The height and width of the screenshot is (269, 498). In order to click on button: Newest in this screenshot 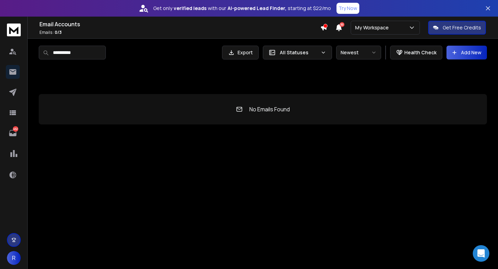, I will do `click(359, 53)`.